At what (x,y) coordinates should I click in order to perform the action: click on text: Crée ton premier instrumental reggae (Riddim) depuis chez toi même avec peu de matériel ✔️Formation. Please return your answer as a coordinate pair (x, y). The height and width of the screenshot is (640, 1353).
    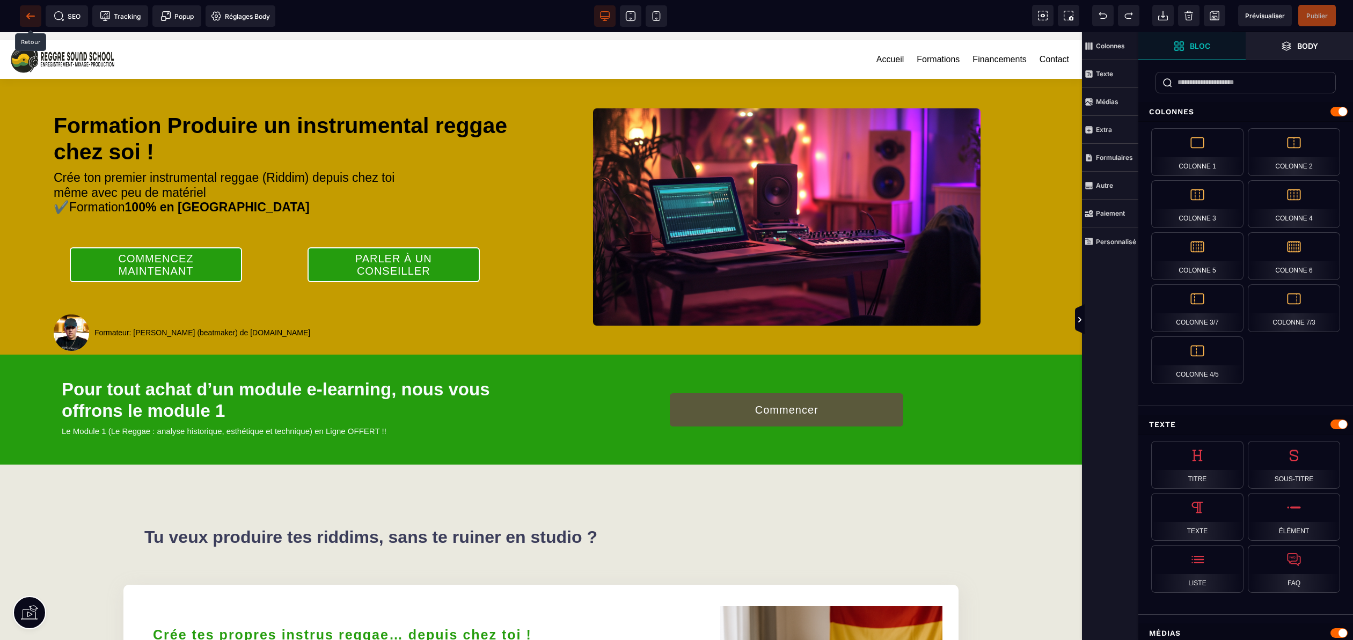
    Looking at the image, I should click on (295, 160).